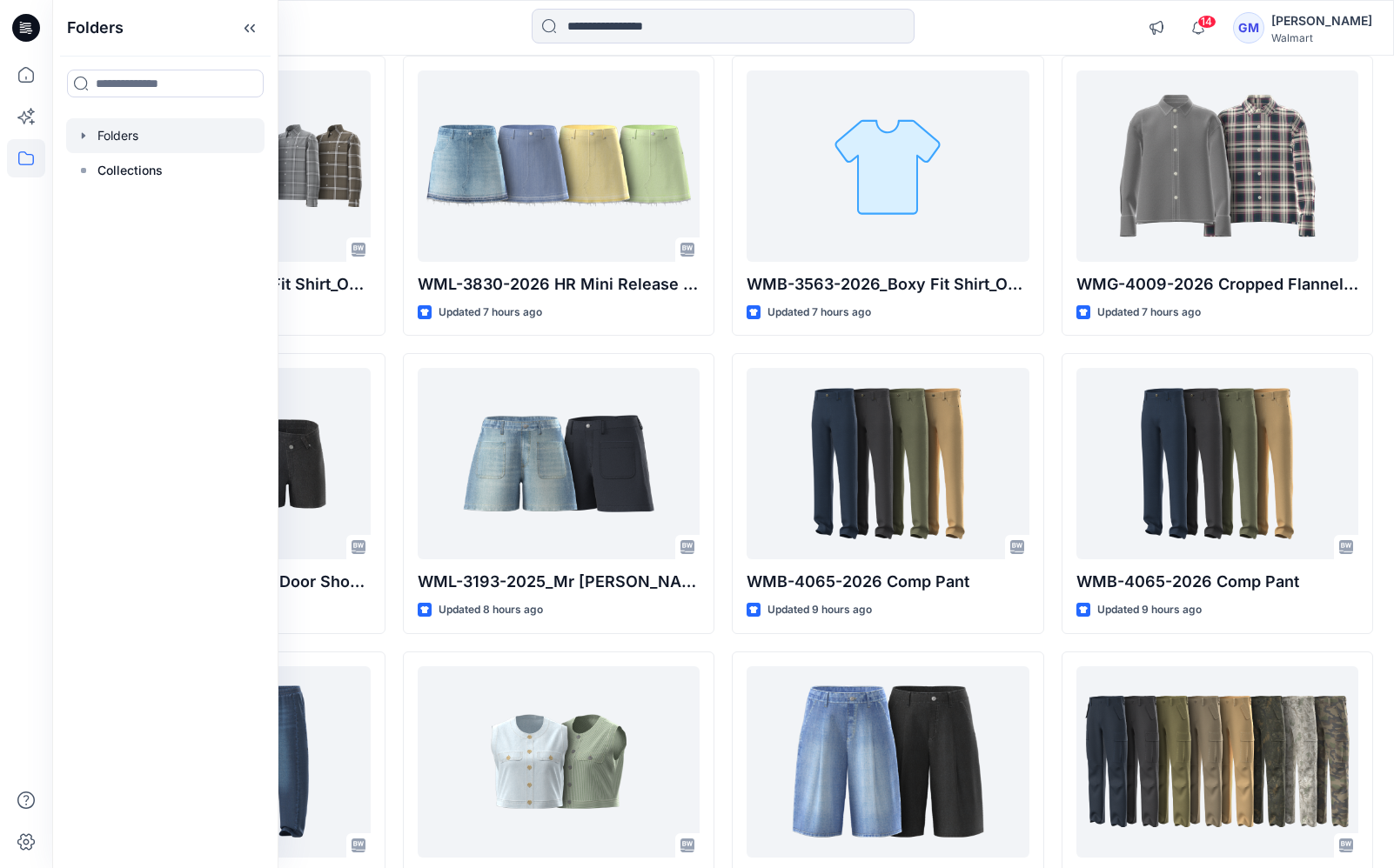  Describe the element at coordinates (1248, 28) in the screenshot. I see `div: GM` at that location.